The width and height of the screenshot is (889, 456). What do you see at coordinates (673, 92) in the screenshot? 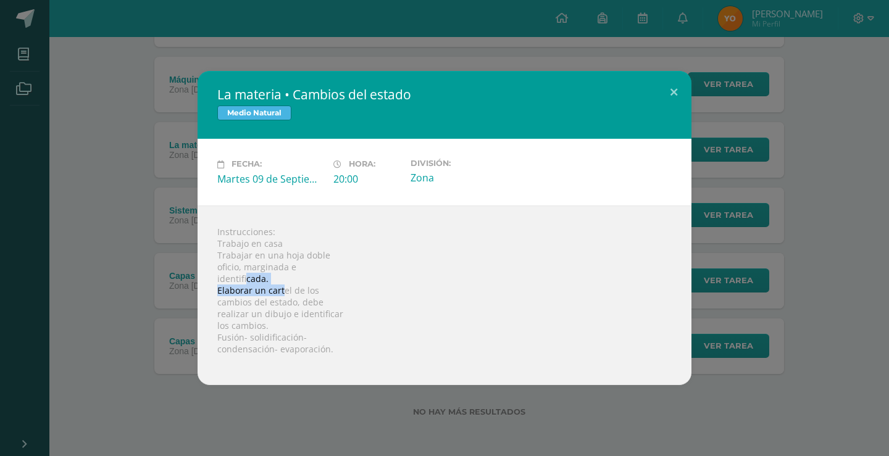
I see `button: Close (Esc)` at bounding box center [673, 92].